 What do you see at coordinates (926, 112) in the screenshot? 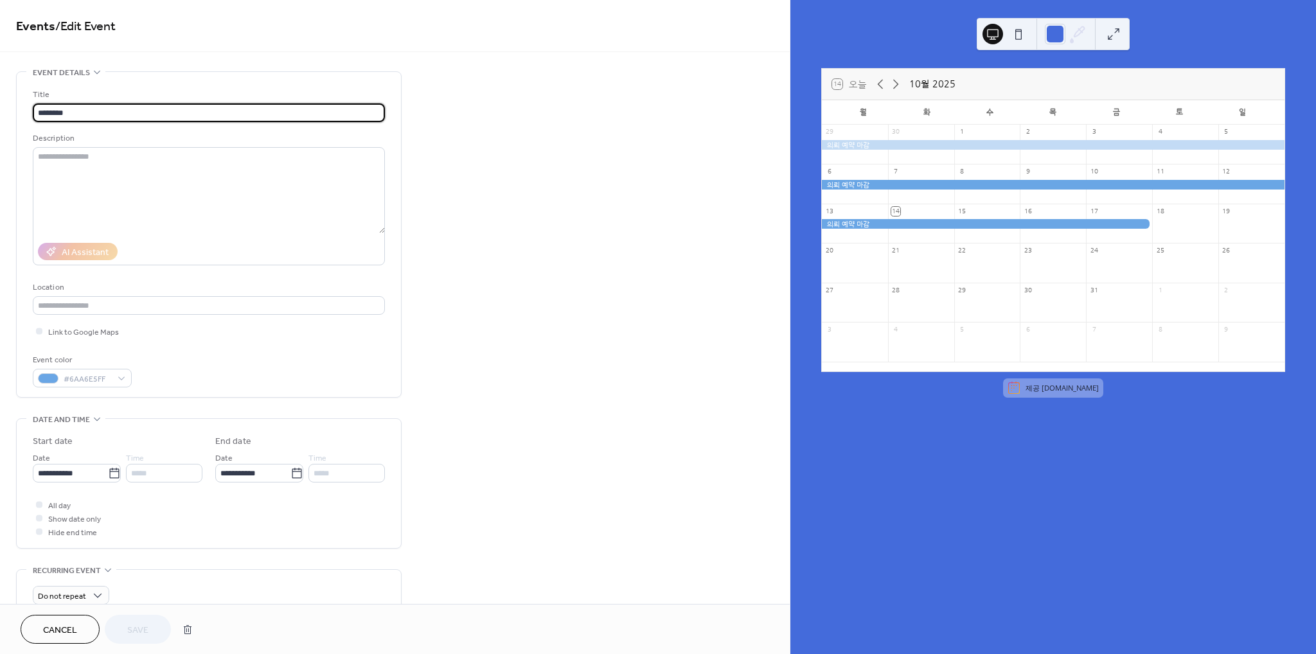
I see `div: 화` at bounding box center [926, 112].